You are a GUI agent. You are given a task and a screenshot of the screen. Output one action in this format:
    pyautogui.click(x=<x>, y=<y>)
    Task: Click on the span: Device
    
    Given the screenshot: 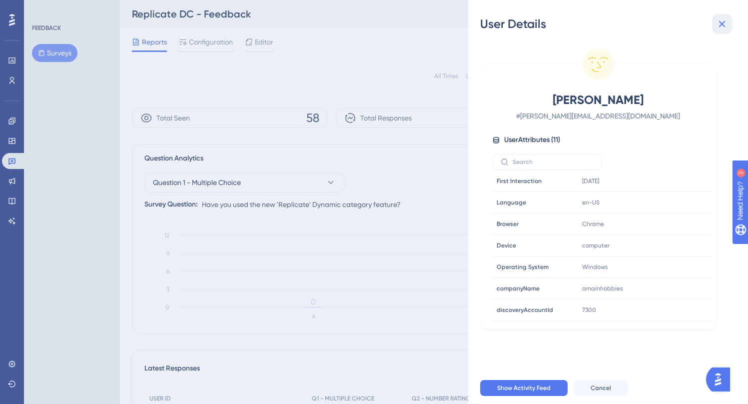 What is the action you would take?
    pyautogui.click(x=506, y=245)
    